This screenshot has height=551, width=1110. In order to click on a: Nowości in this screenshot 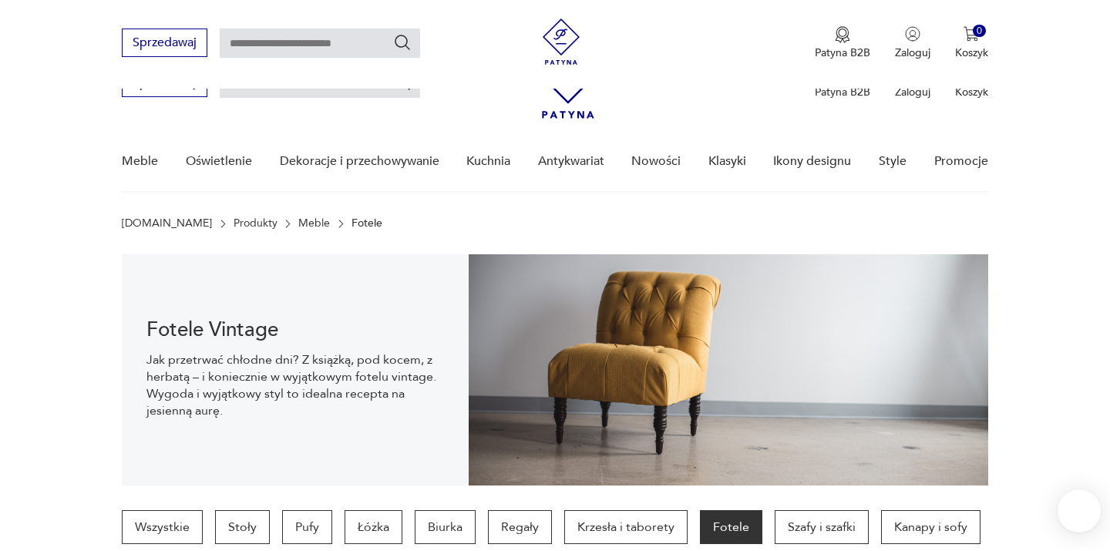, I will do `click(656, 161)`.